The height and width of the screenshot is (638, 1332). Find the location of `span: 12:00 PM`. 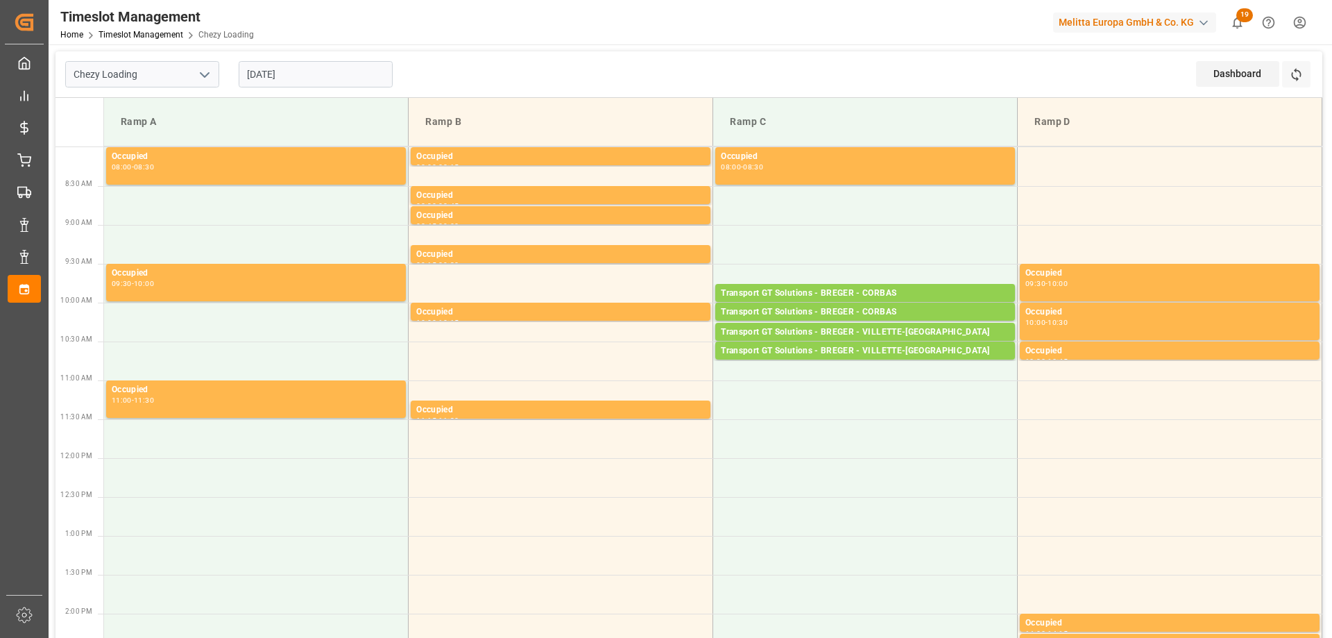

span: 12:00 PM is located at coordinates (76, 455).